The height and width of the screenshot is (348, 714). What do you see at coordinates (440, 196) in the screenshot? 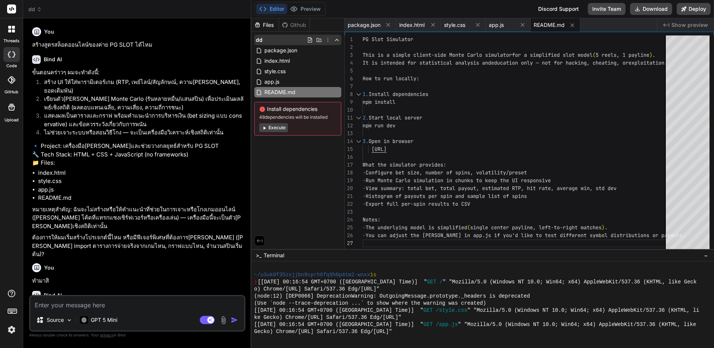
I see `span: Histogram of payouts per spin and sample list of s` at bounding box center [440, 196].